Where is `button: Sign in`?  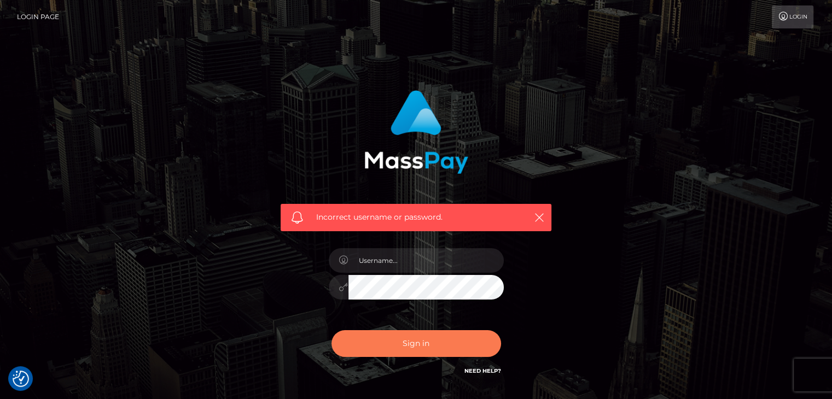 button: Sign in is located at coordinates (416, 343).